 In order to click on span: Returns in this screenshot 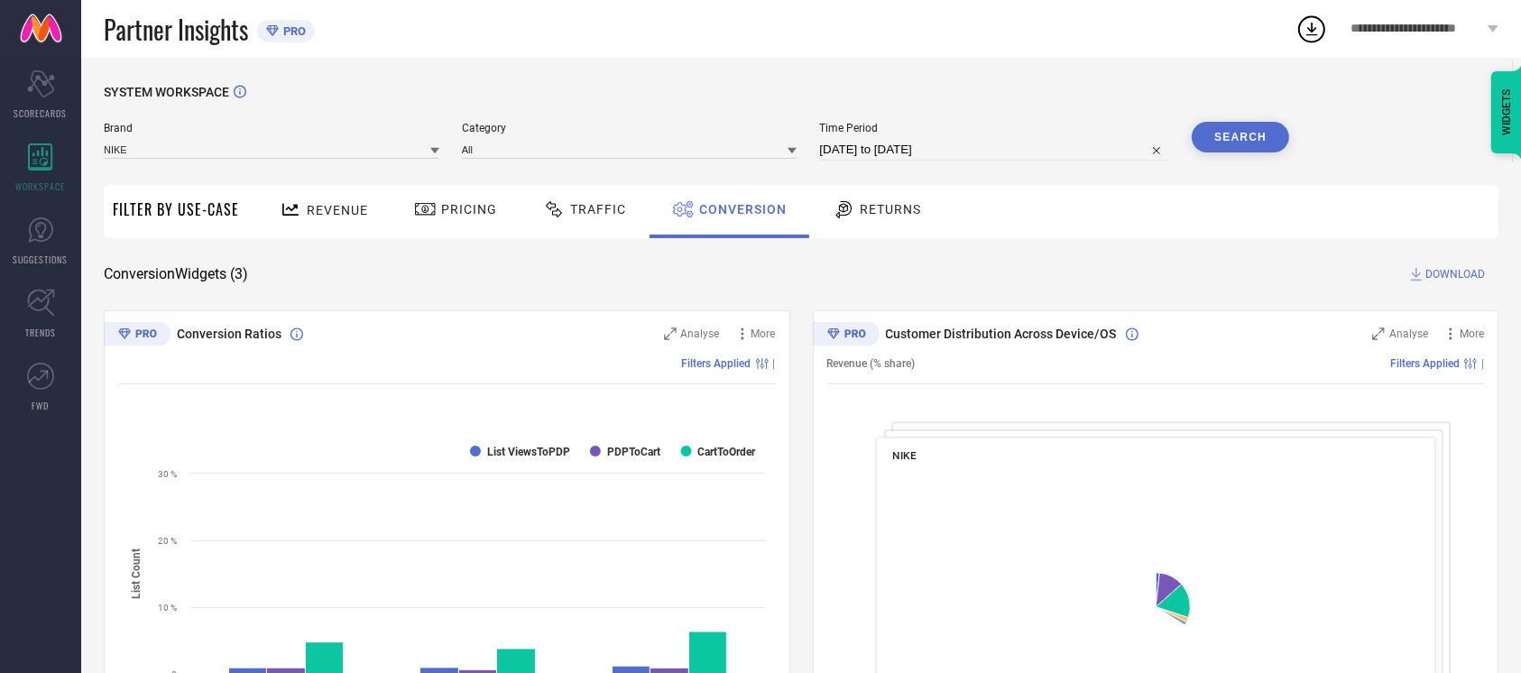, I will do `click(891, 209)`.